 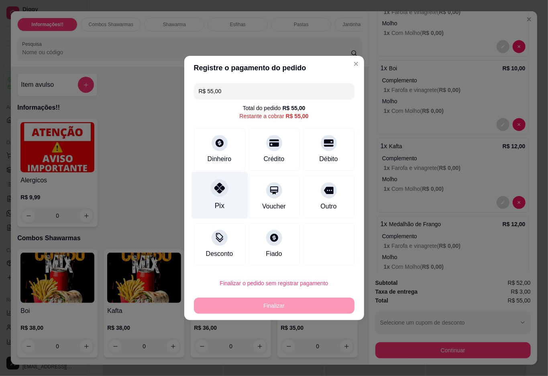 I want to click on div: Débito, so click(x=328, y=159).